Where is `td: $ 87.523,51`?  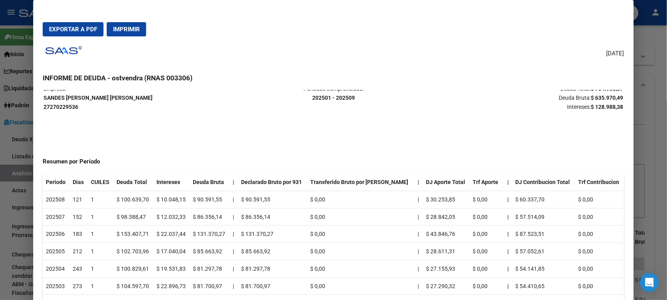 td: $ 87.523,51 is located at coordinates (544, 234).